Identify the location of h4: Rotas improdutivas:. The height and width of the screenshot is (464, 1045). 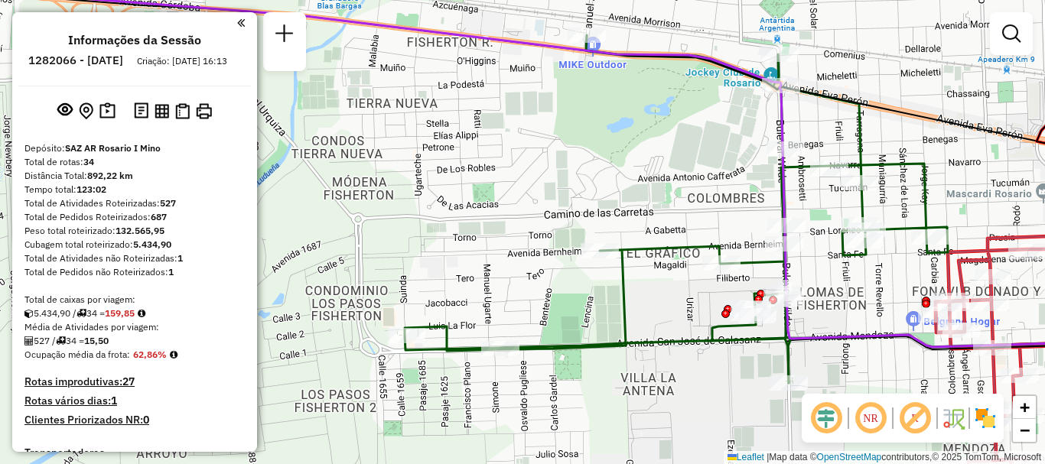
(135, 382).